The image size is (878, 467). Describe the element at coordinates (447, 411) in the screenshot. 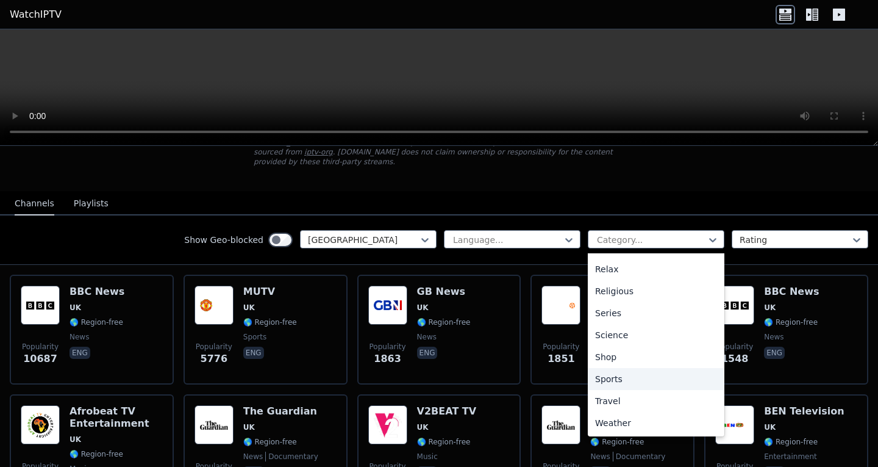

I see `h6: V2BEAT TV` at that location.